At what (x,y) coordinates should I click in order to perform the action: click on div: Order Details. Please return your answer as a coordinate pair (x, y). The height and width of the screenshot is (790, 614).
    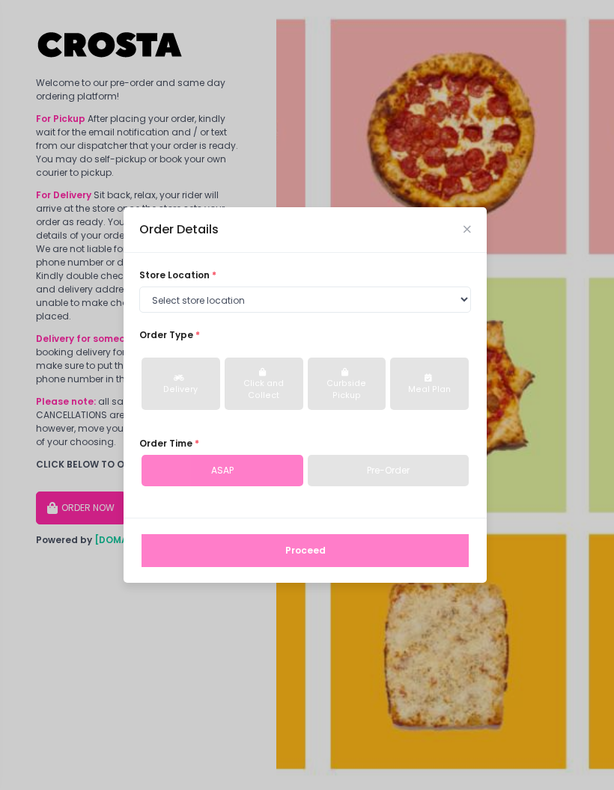
    Looking at the image, I should click on (179, 230).